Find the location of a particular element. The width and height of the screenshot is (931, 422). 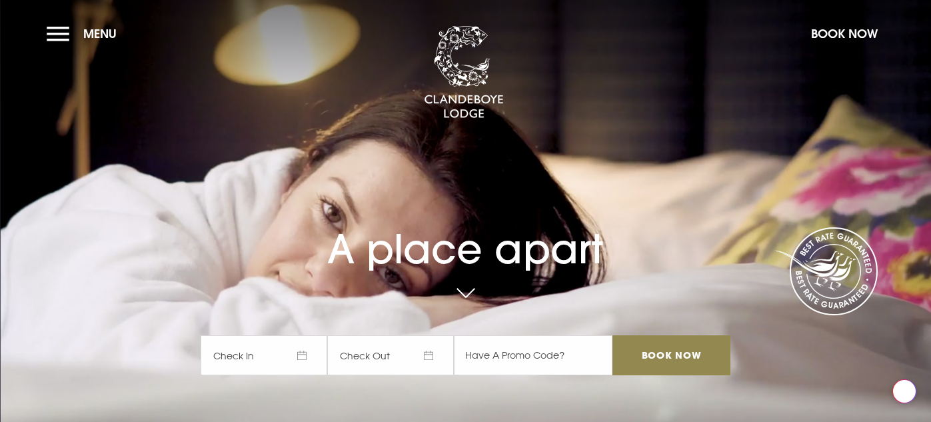

button: Menu is located at coordinates (85, 33).